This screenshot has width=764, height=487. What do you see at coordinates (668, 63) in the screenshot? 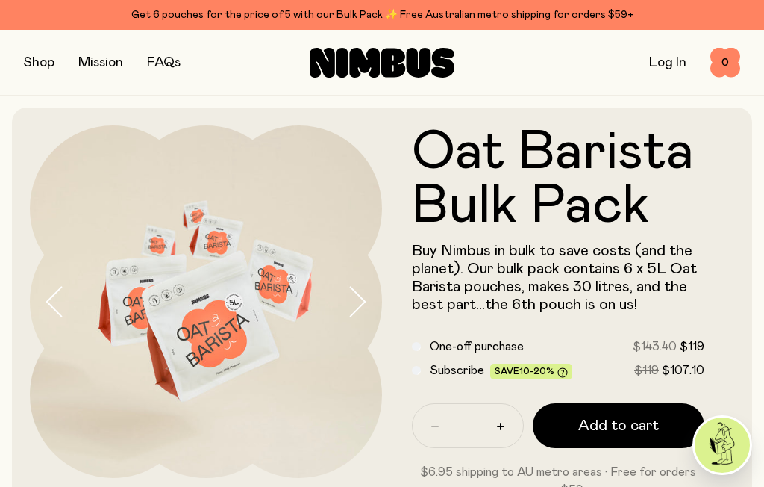
I see `a: Log In` at bounding box center [668, 63].